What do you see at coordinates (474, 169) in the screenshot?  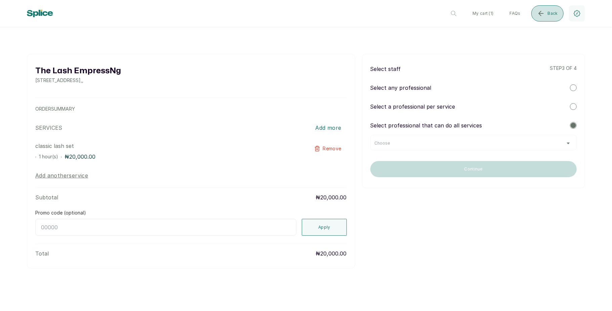 I see `button: Continue` at bounding box center [474, 169].